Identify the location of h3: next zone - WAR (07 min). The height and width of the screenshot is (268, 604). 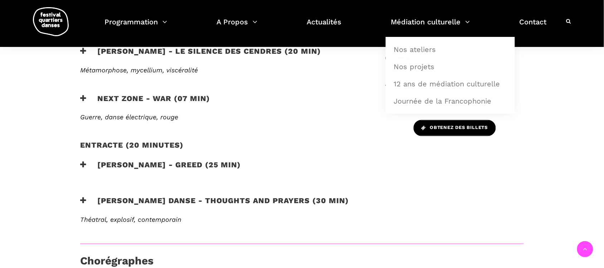
(145, 103).